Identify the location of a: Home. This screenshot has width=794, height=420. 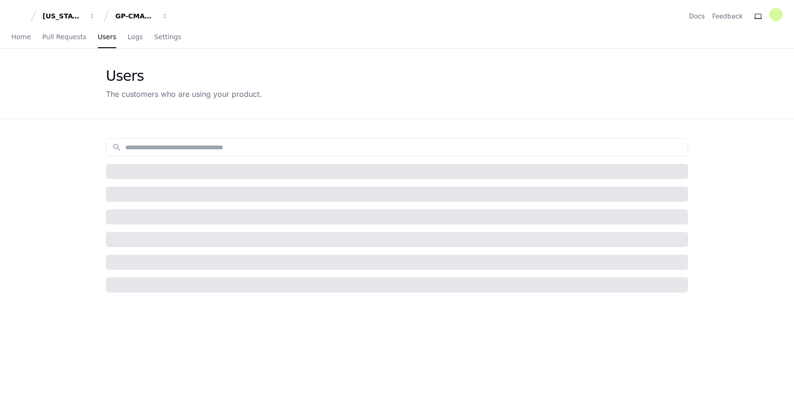
(21, 37).